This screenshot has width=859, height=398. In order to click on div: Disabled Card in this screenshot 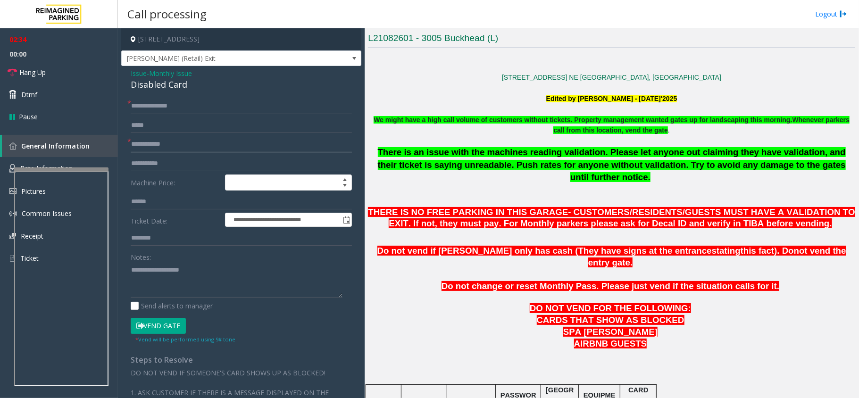, I will do `click(241, 84)`.